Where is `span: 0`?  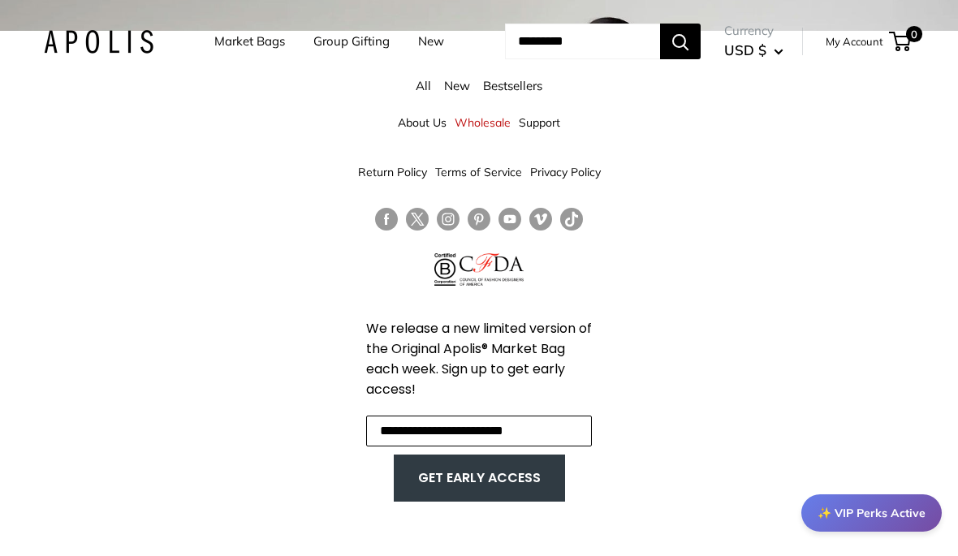
span: 0 is located at coordinates (914, 34).